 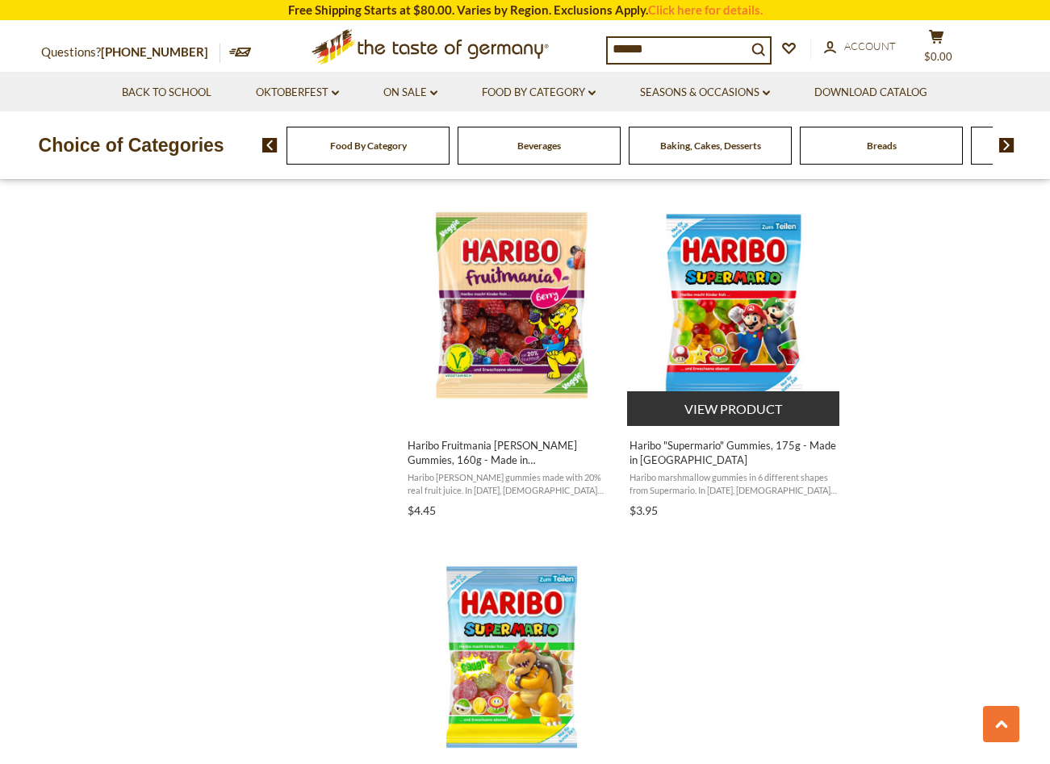 What do you see at coordinates (937, 56) in the screenshot?
I see `span: $0.00` at bounding box center [937, 56].